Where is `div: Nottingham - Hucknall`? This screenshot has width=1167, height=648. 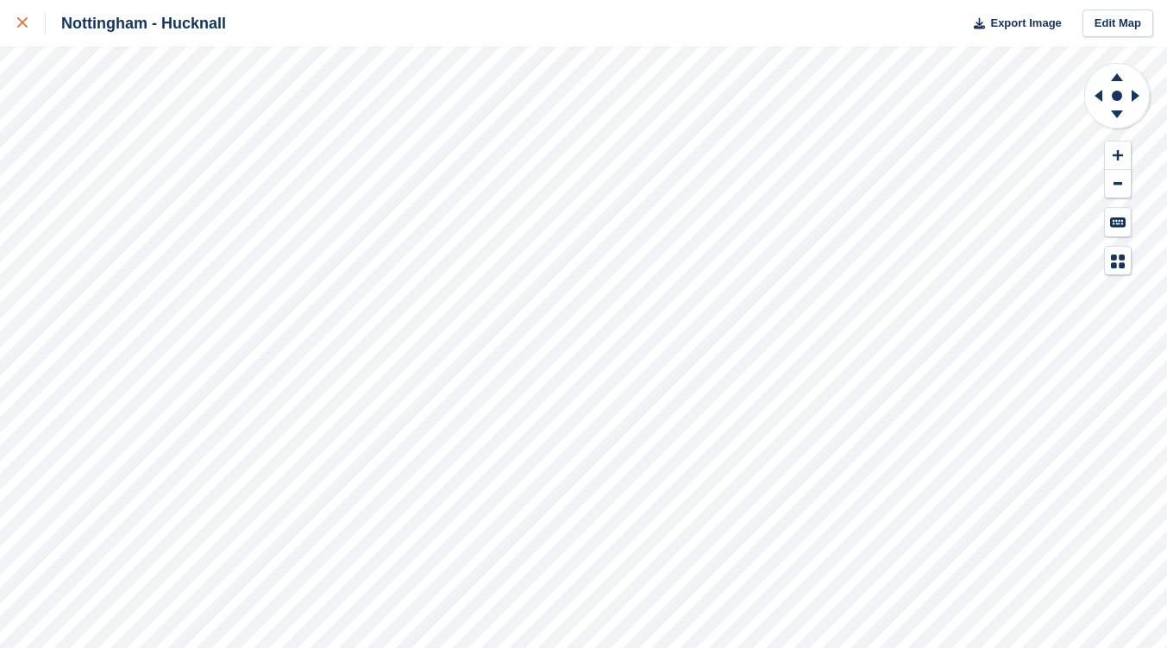
div: Nottingham - Hucknall is located at coordinates (135, 23).